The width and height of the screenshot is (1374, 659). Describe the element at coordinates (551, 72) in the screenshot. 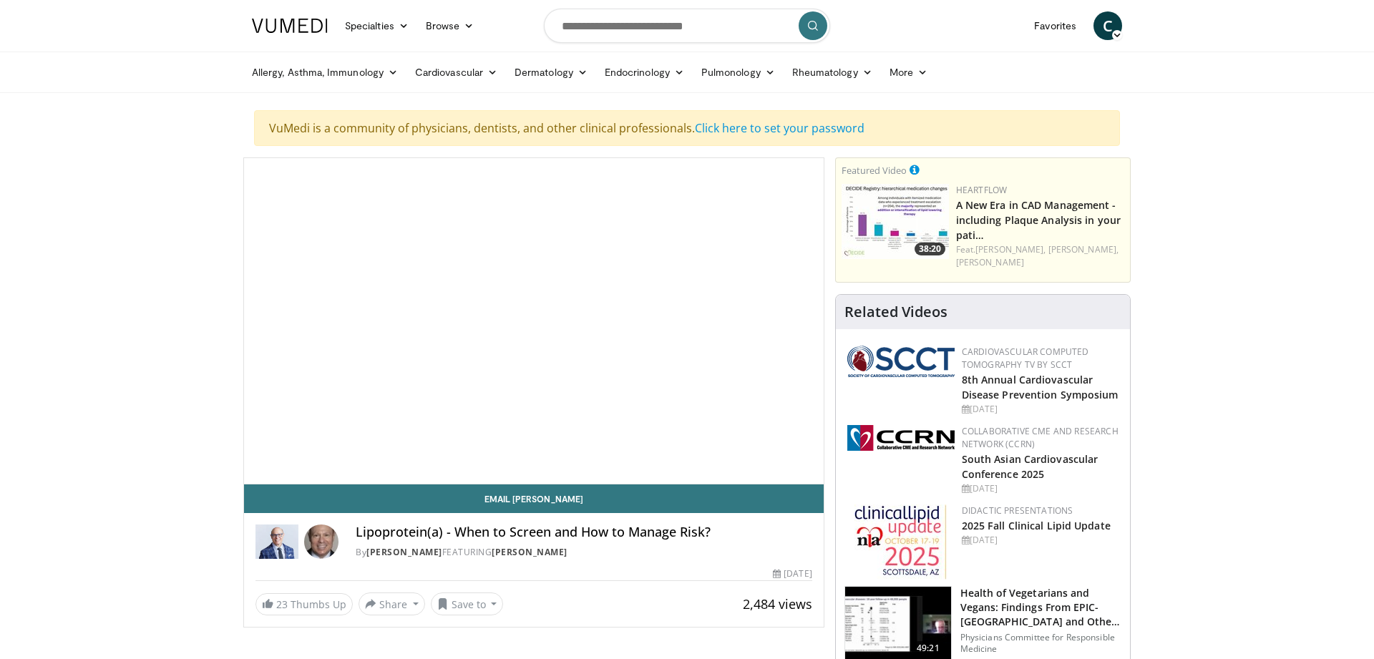

I see `a: Dermatology` at that location.